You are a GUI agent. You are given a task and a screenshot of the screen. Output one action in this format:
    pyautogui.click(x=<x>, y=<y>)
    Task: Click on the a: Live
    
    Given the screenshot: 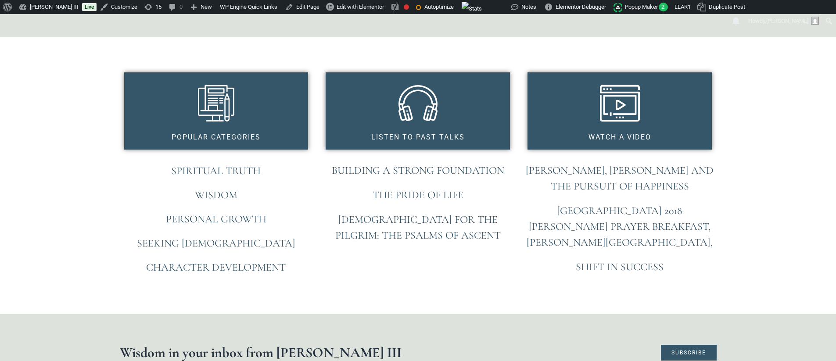 What is the action you would take?
    pyautogui.click(x=89, y=7)
    